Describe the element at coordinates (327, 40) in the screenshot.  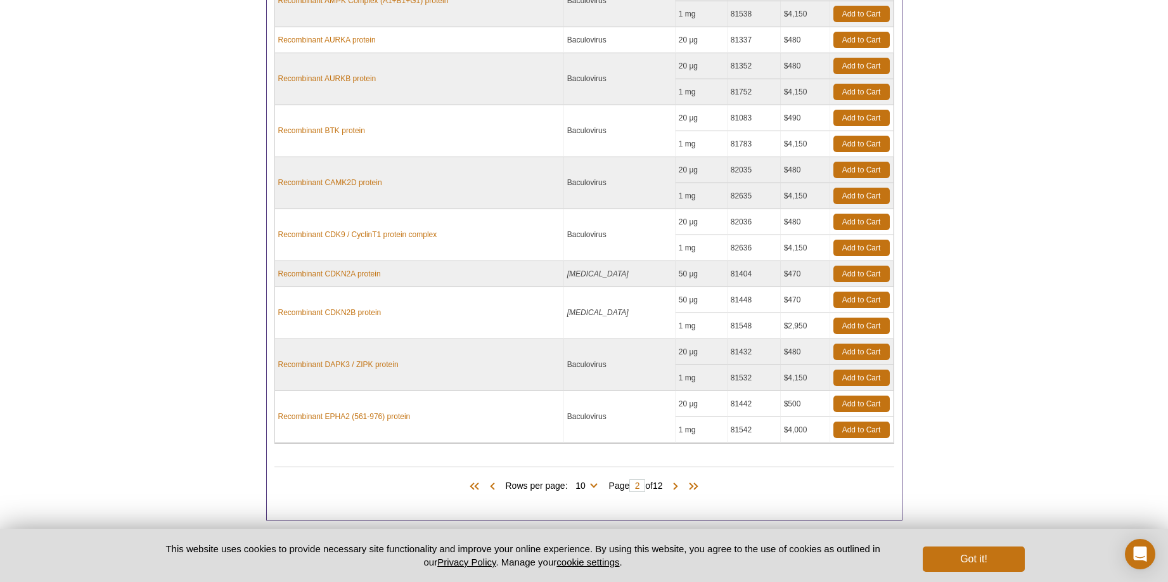
I see `a: Recombinant AURKA protein` at that location.